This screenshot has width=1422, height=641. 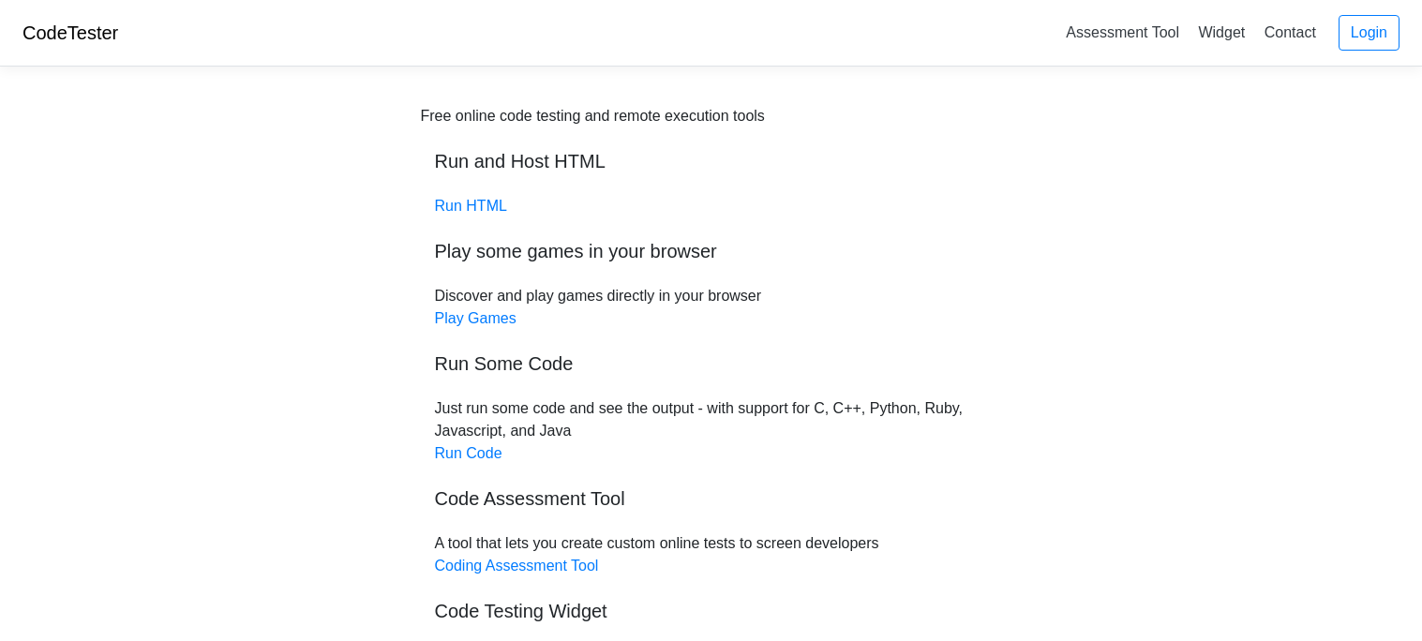 I want to click on a: Run Code, so click(x=469, y=453).